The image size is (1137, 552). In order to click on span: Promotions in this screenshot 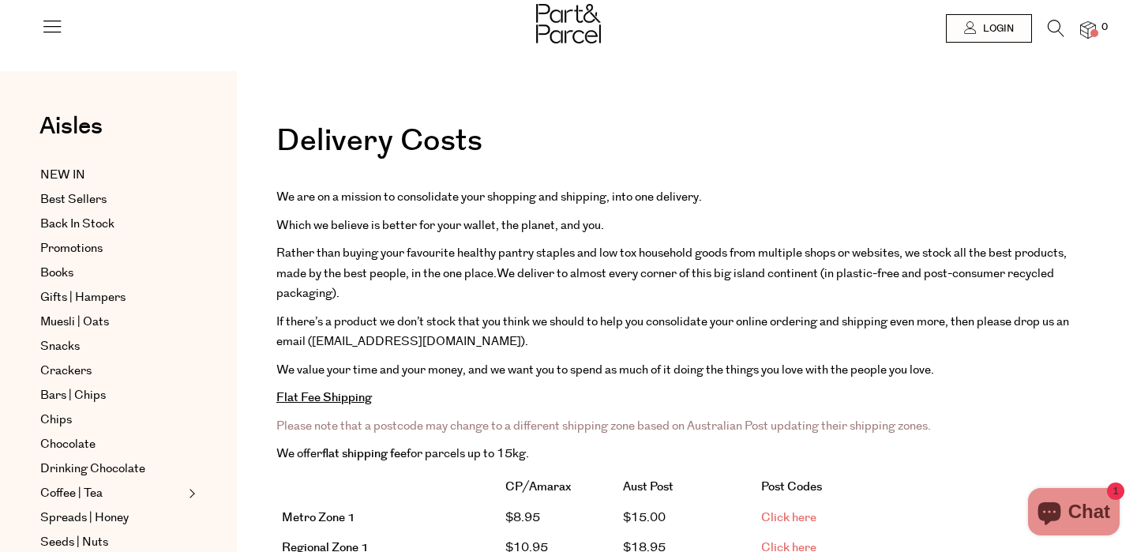, I will do `click(71, 249)`.